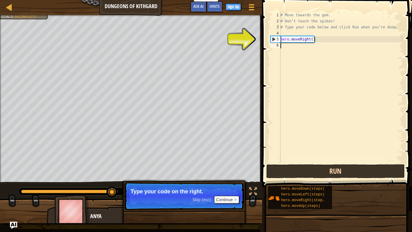 The width and height of the screenshot is (412, 232). What do you see at coordinates (227, 200) in the screenshot?
I see `button: Continue` at bounding box center [227, 200].